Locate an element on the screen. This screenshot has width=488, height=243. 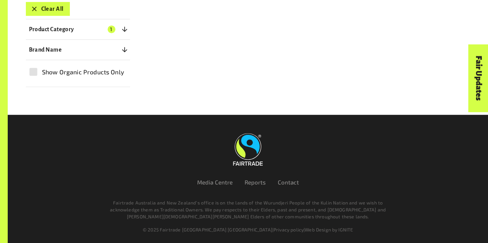
span: 1 is located at coordinates (112, 29).